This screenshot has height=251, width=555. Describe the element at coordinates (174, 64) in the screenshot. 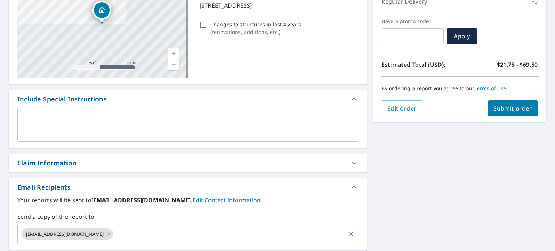

I see `a: Current Level 17, Zoom Out` at that location.